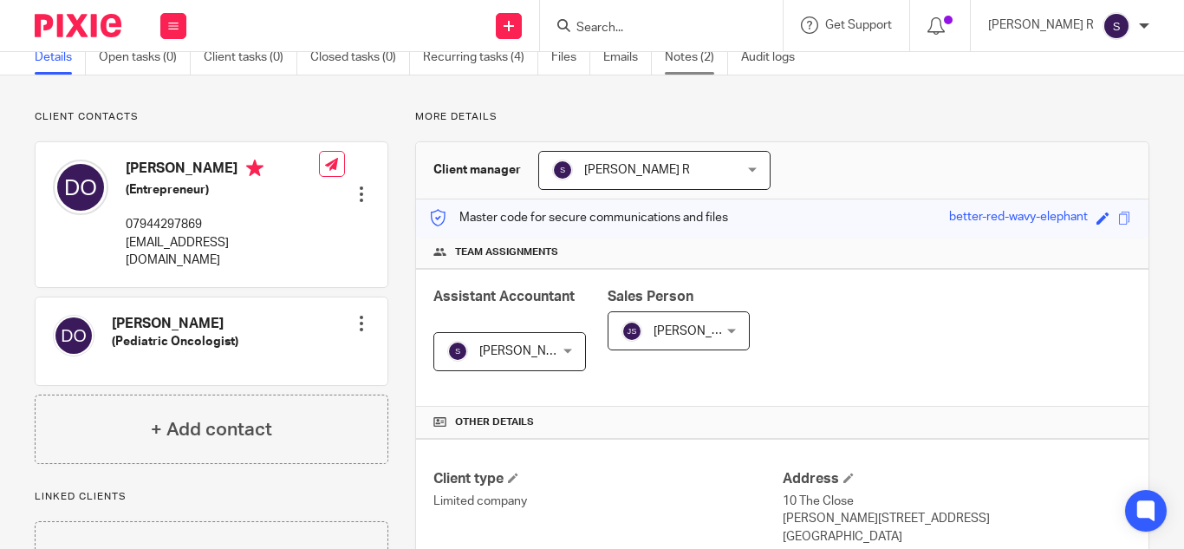 This screenshot has height=549, width=1184. Describe the element at coordinates (175, 342) in the screenshot. I see `h5: (Pediatric Oncologist)` at that location.